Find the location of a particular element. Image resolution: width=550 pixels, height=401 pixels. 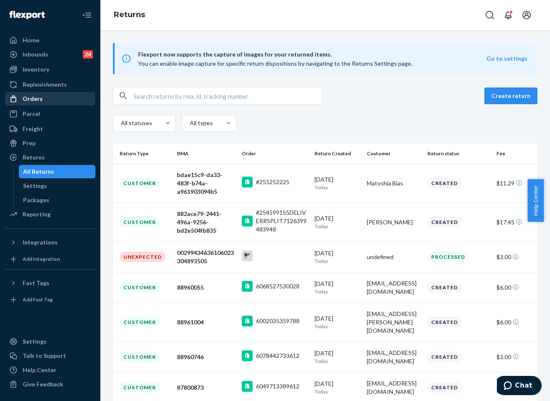

div: #255252225 is located at coordinates (273, 182).